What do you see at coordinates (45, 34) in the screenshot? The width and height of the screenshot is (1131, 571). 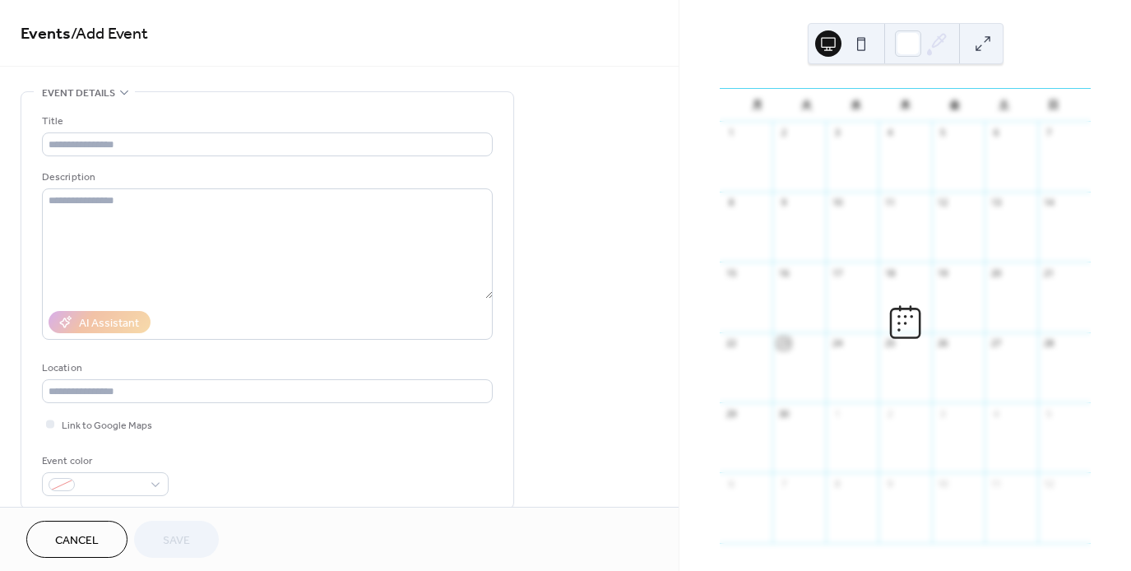 I see `a: Events` at bounding box center [45, 34].